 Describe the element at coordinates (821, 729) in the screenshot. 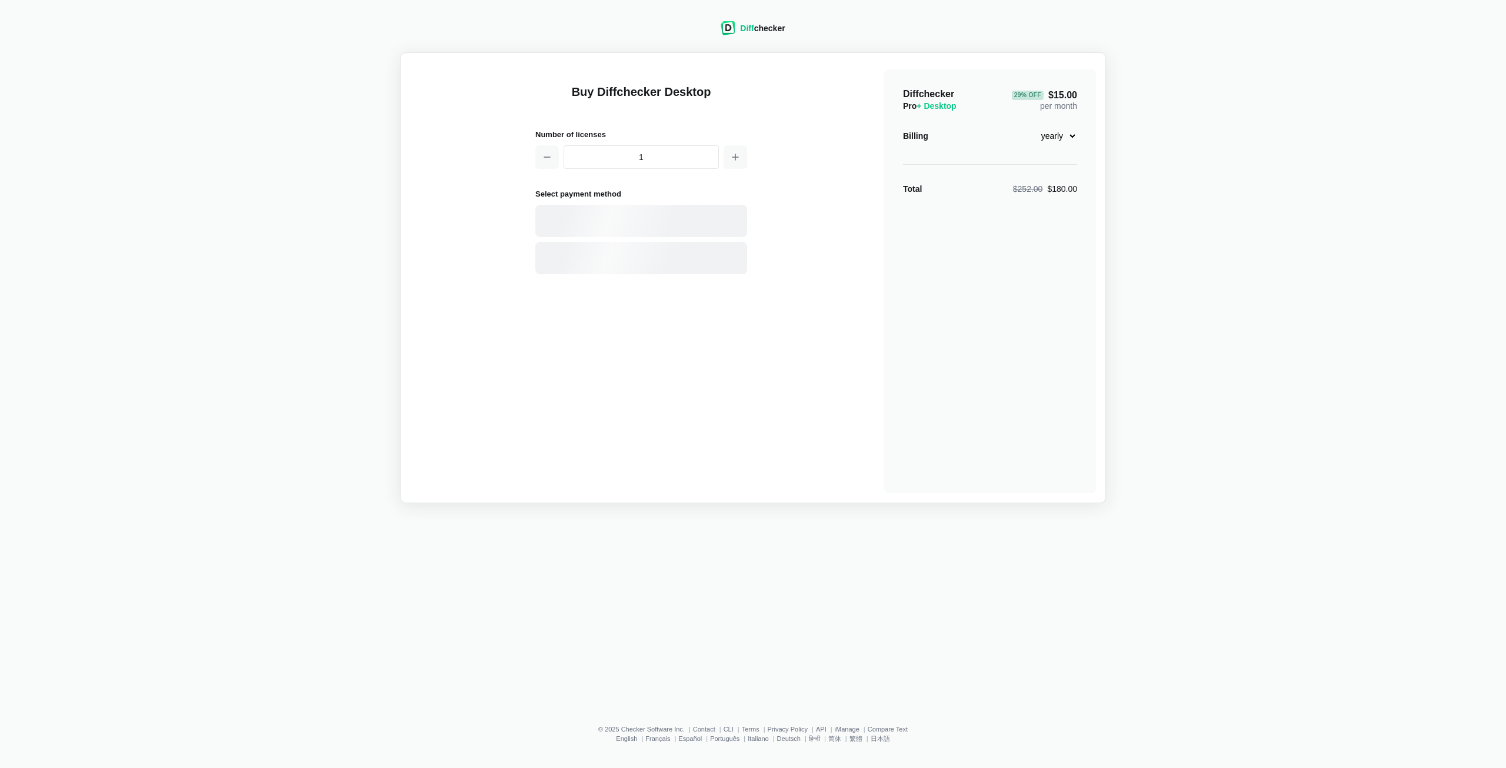

I see `a: API` at that location.